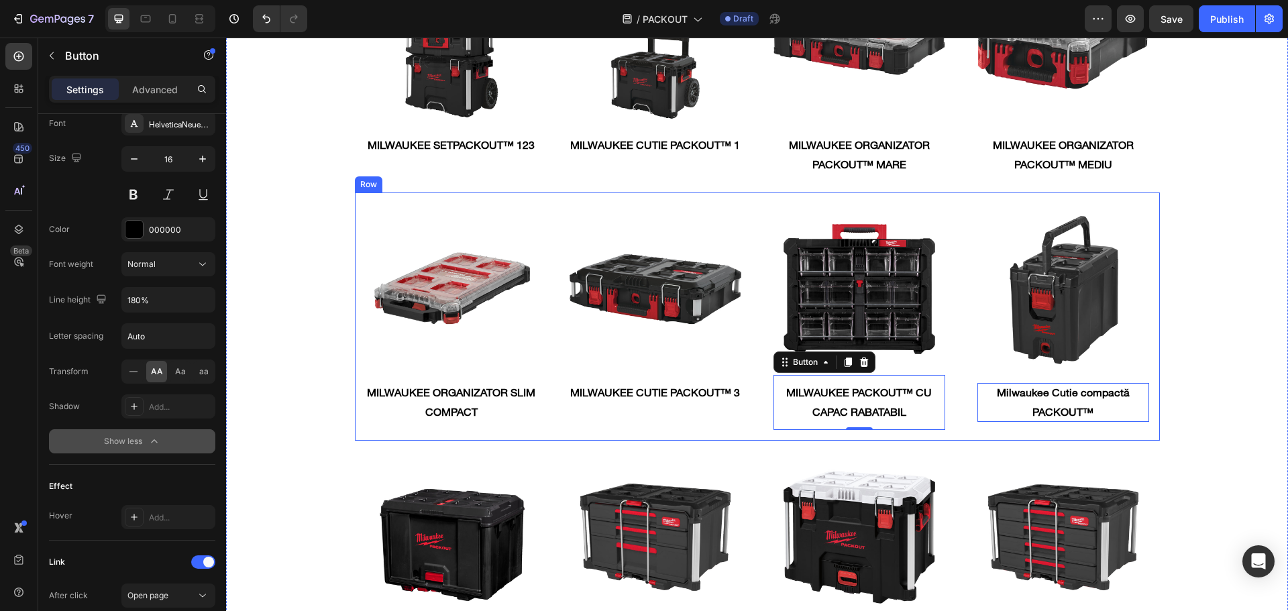  I want to click on p: Advanced, so click(155, 89).